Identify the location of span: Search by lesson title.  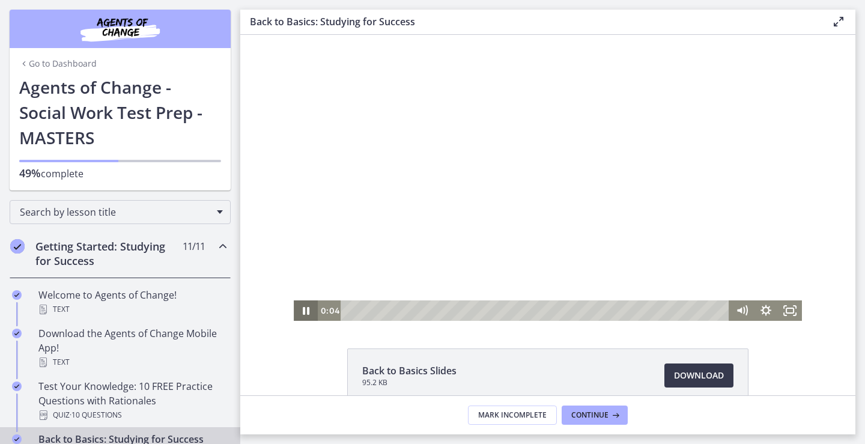
(115, 212).